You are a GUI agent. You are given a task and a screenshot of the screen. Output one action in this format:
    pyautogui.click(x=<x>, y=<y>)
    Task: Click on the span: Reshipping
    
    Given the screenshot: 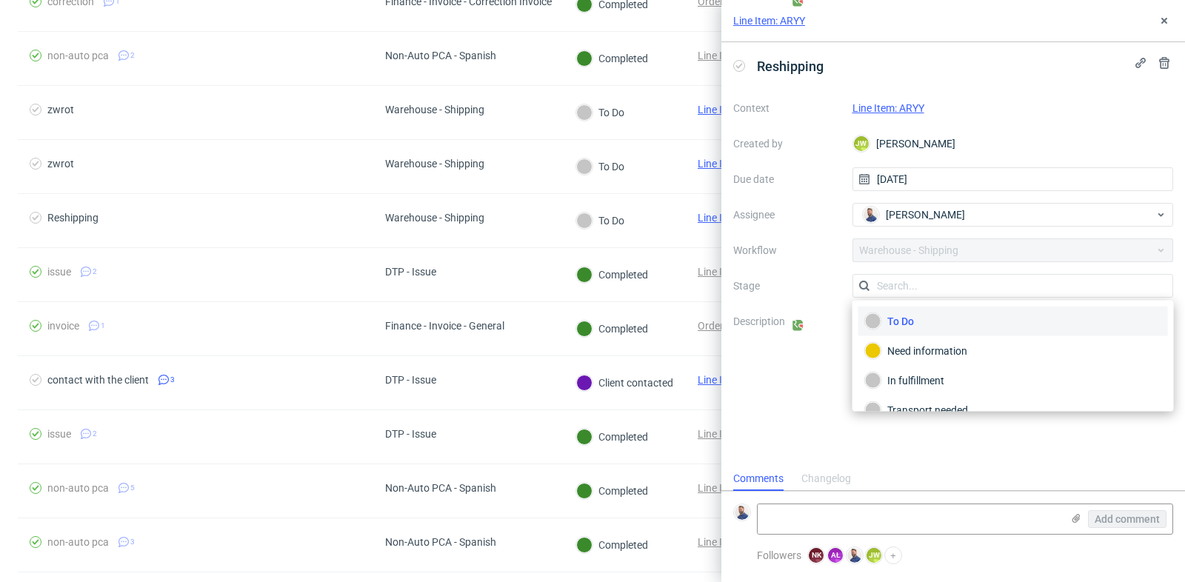 What is the action you would take?
    pyautogui.click(x=790, y=66)
    